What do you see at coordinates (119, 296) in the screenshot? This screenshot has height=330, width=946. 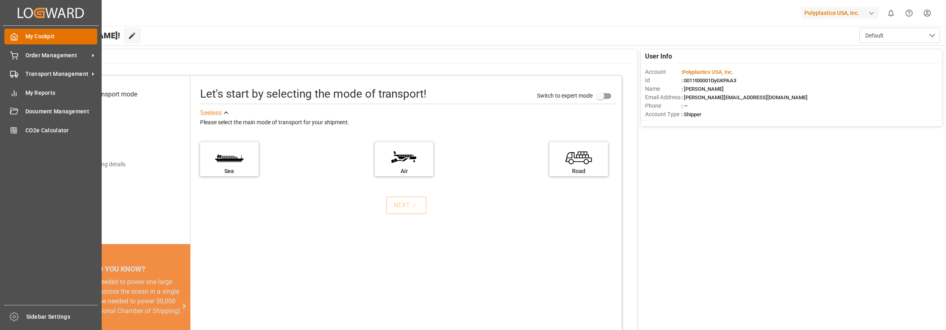 I see `div: The energy needed to power one large container ship across the ocean in a single day is the same ...` at bounding box center [119, 296].